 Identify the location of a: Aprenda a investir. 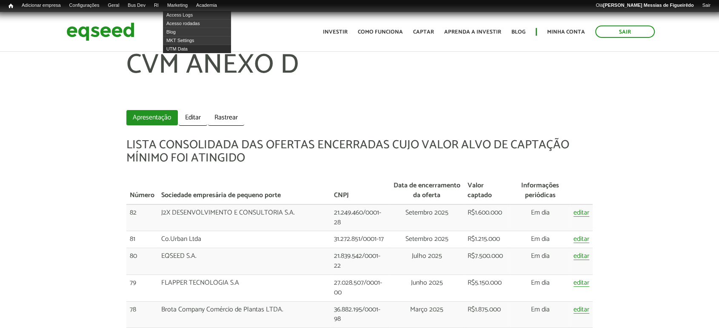
(473, 32).